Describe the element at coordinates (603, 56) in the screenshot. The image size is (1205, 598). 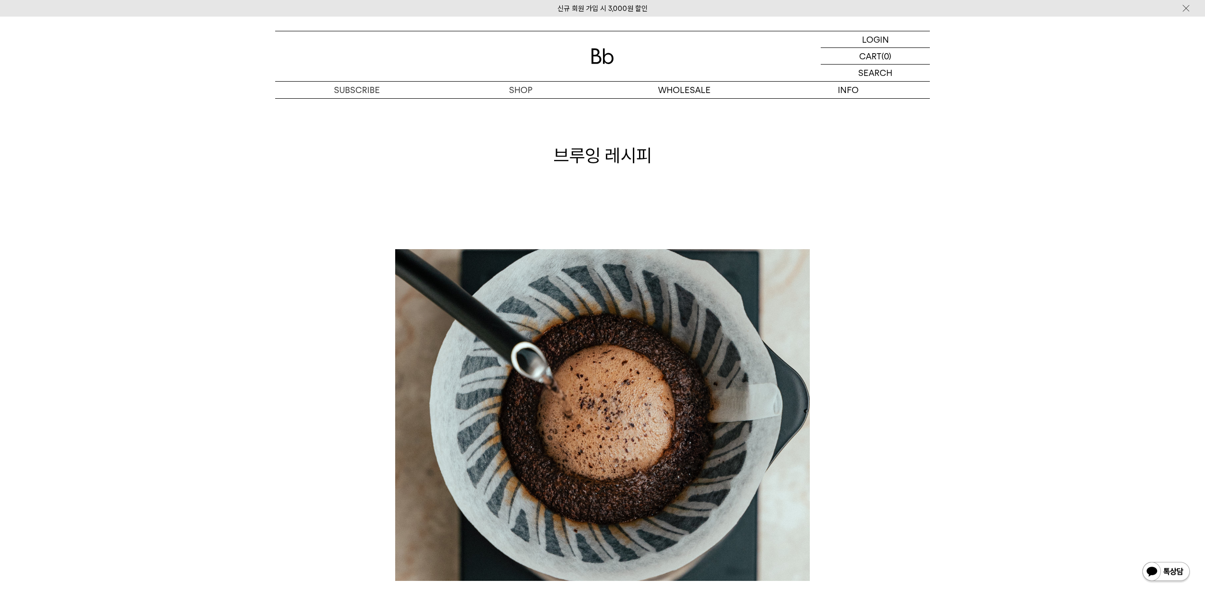
I see `img: 로고` at that location.